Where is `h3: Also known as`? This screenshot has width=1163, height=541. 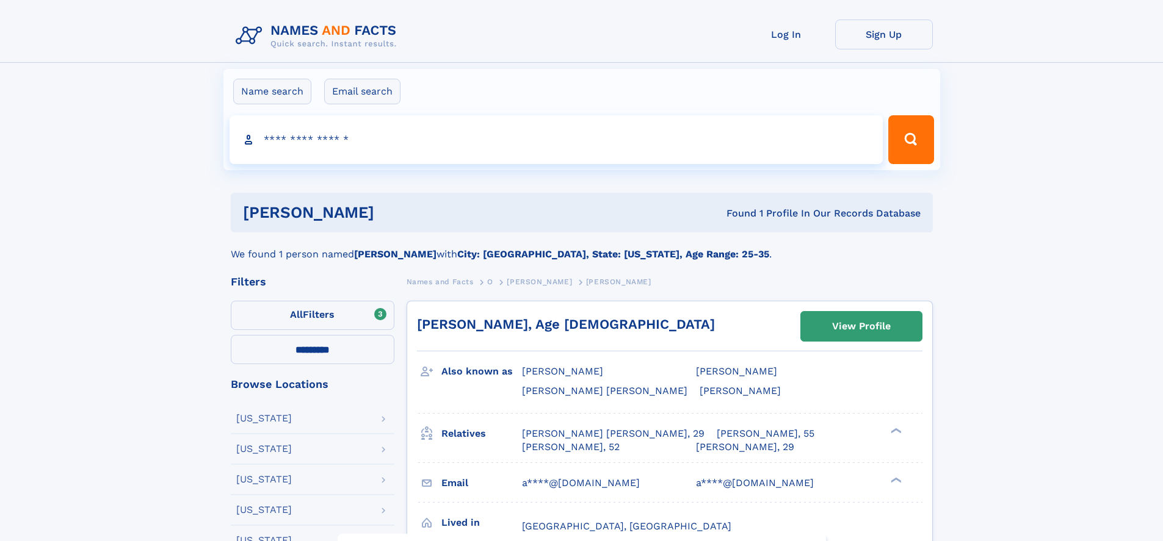 h3: Also known as is located at coordinates (482, 372).